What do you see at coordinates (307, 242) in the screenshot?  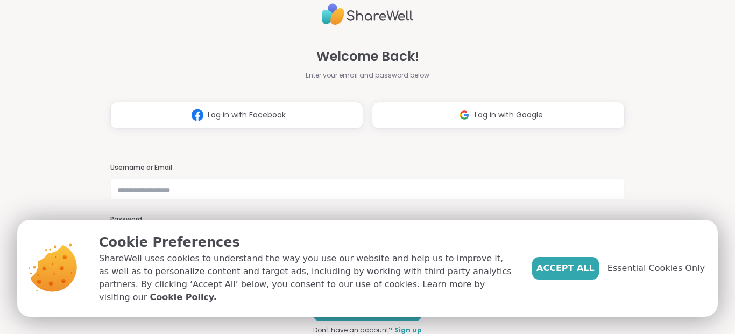 I see `p: Cookie Preferences` at bounding box center [307, 242].